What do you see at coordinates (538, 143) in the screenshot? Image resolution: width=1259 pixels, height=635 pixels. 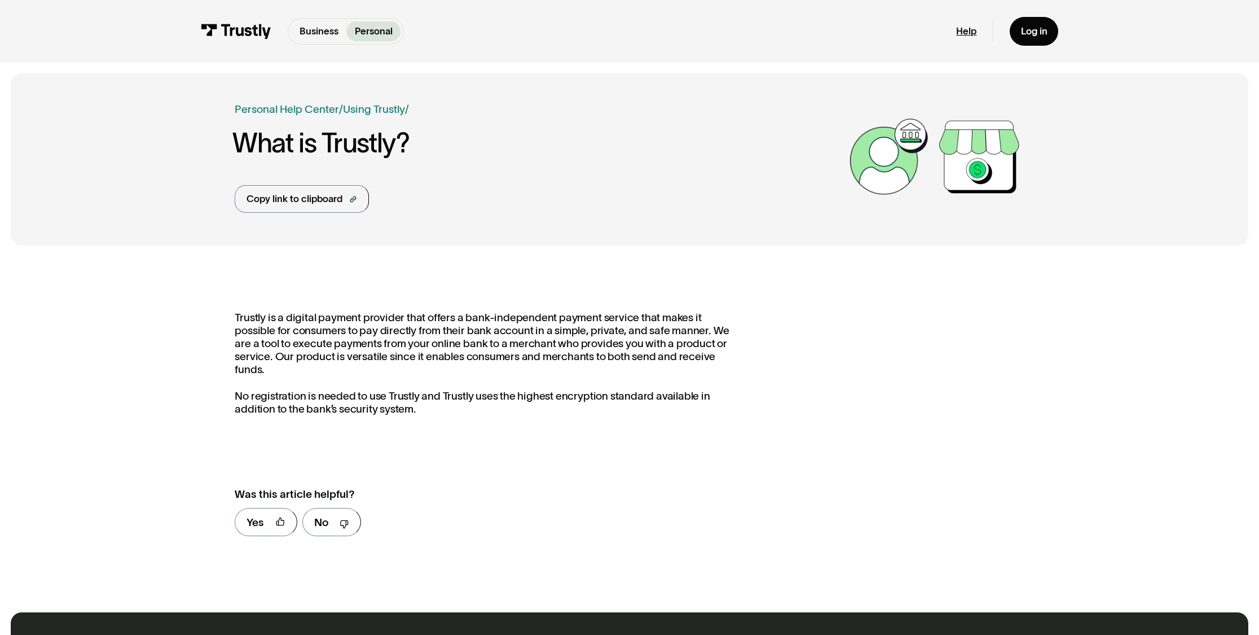 I see `h1: What is Trustly?` at bounding box center [538, 143].